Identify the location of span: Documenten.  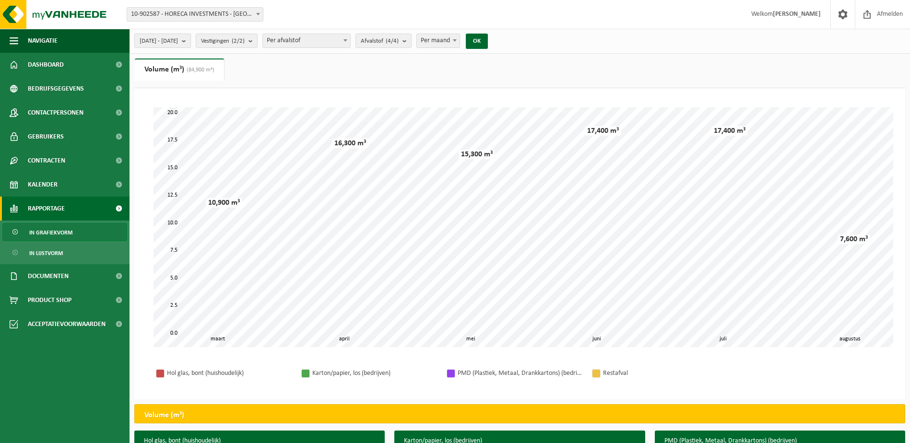
(48, 276).